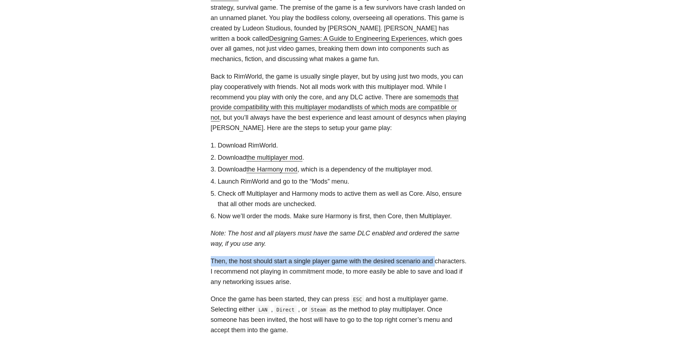 This screenshot has width=678, height=354. What do you see at coordinates (348, 39) in the screenshot?
I see `a: Designing Games: A Guide to Engineering Experiences` at bounding box center [348, 39].